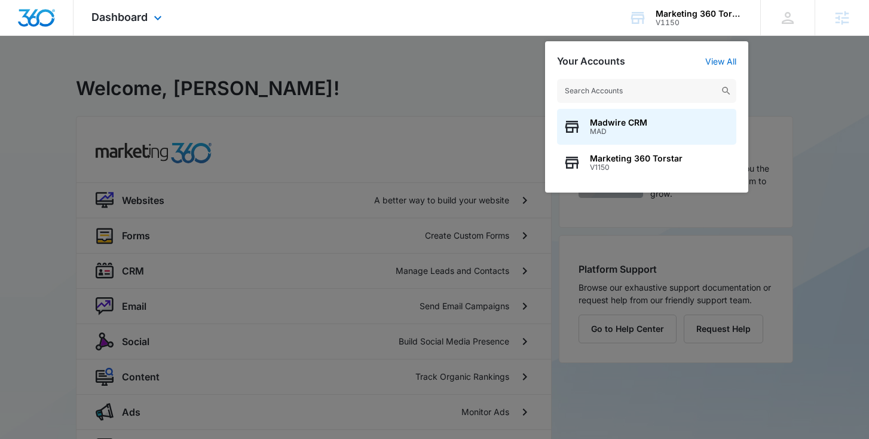 The image size is (869, 439). Describe the element at coordinates (591, 61) in the screenshot. I see `h2: Your Accounts` at that location.